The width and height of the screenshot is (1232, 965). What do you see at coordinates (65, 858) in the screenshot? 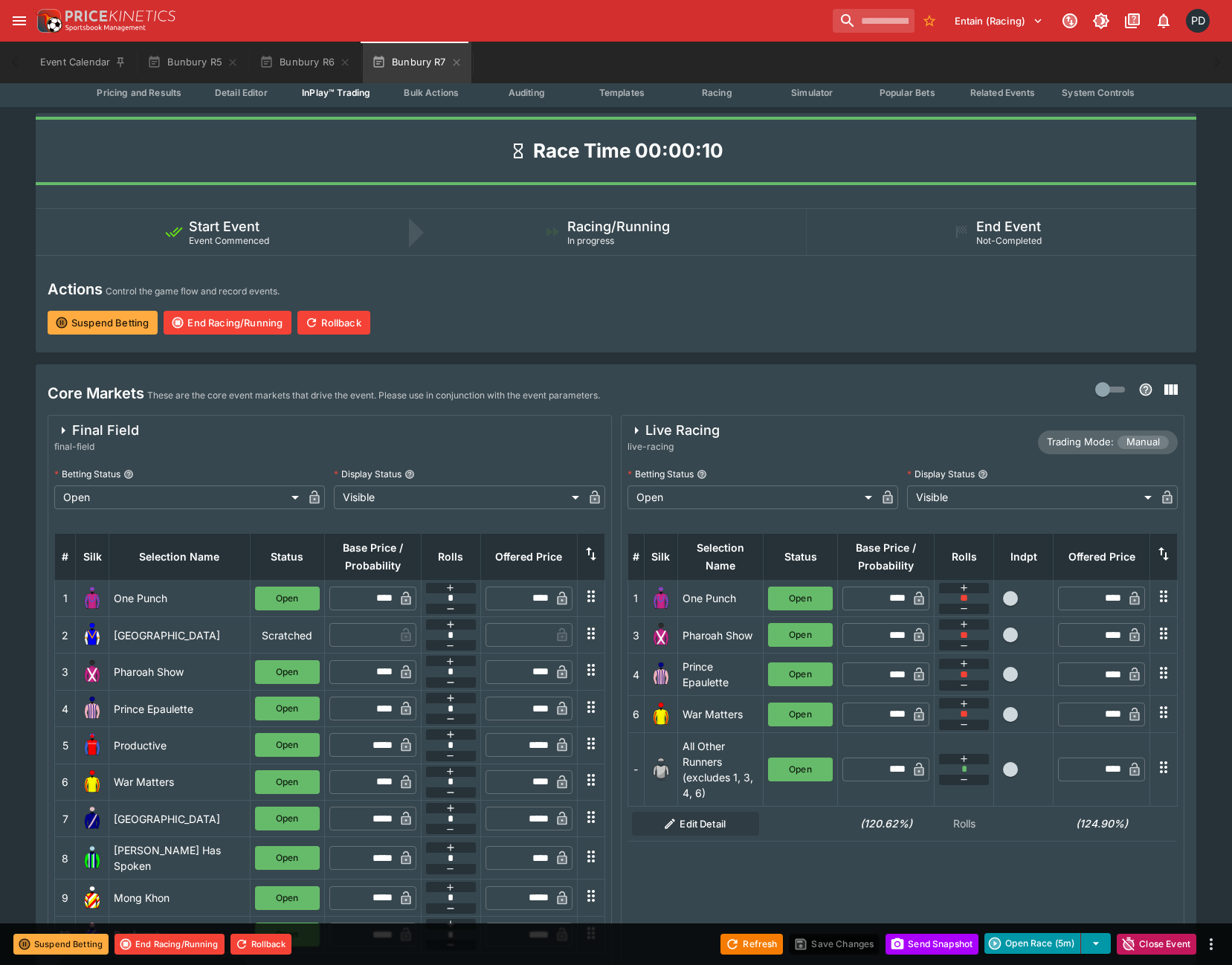
I see `td: 8` at bounding box center [65, 858].